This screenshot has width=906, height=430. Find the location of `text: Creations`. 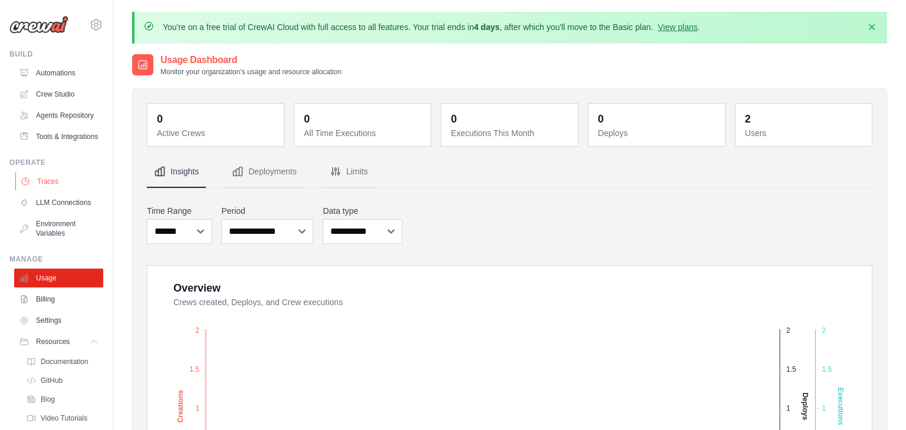

text: Creations is located at coordinates (180, 406).